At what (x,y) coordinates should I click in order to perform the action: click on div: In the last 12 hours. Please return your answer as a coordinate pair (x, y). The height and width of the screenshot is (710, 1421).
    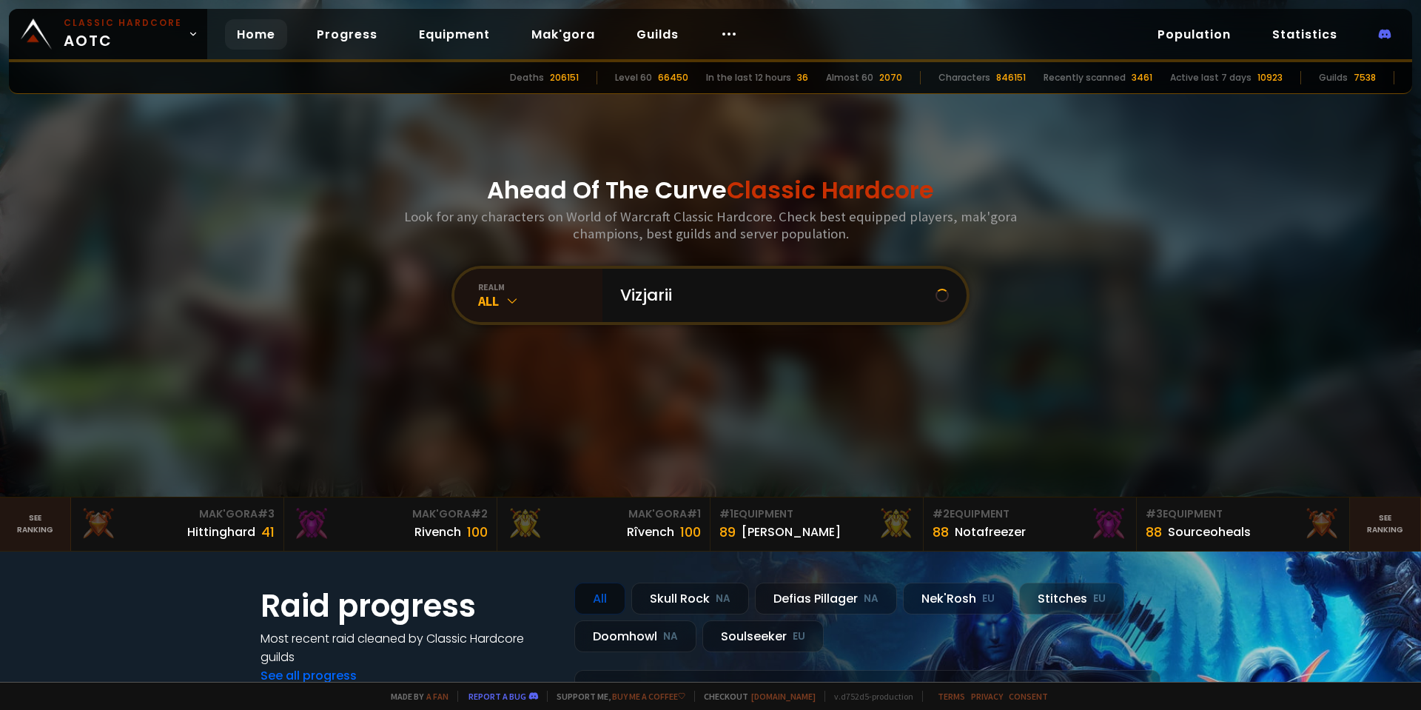
    Looking at the image, I should click on (748, 78).